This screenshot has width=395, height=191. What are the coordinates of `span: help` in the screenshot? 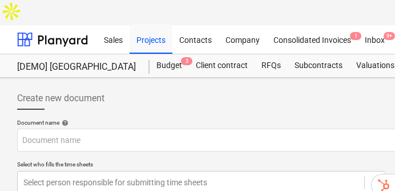 It's located at (64, 123).